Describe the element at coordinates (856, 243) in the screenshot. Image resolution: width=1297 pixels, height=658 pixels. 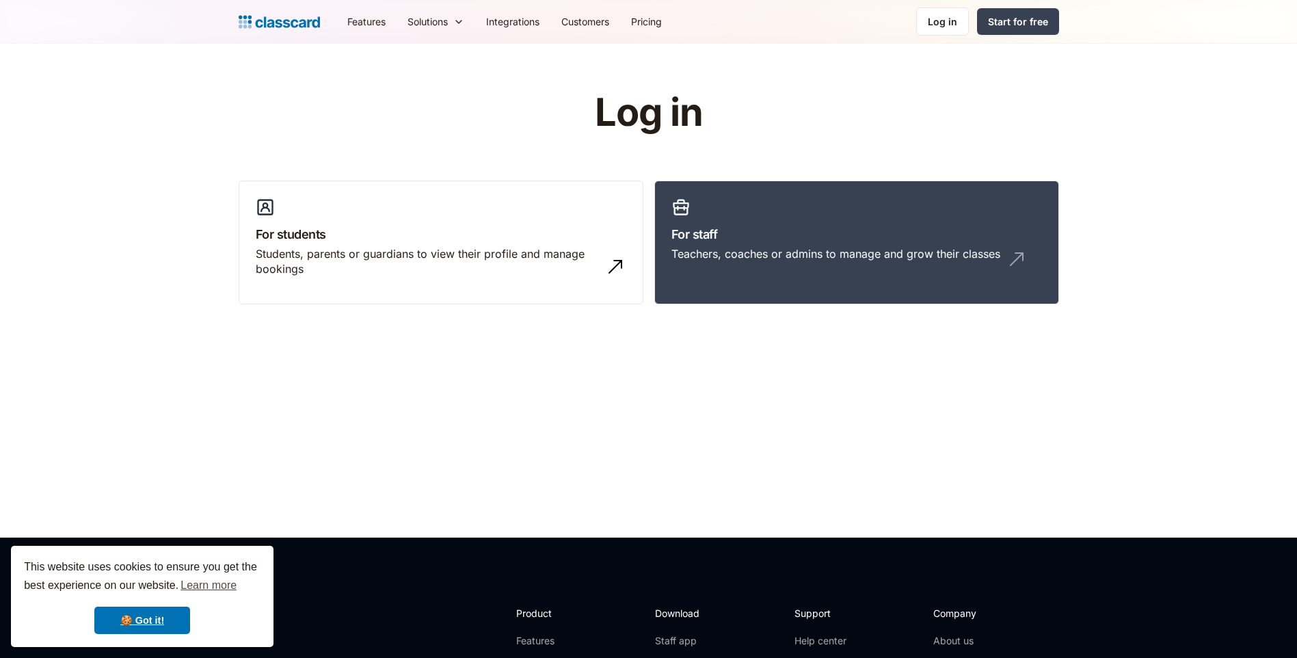
I see `a: For staffTeachers, coaches or admins to manage and grow their classes` at that location.